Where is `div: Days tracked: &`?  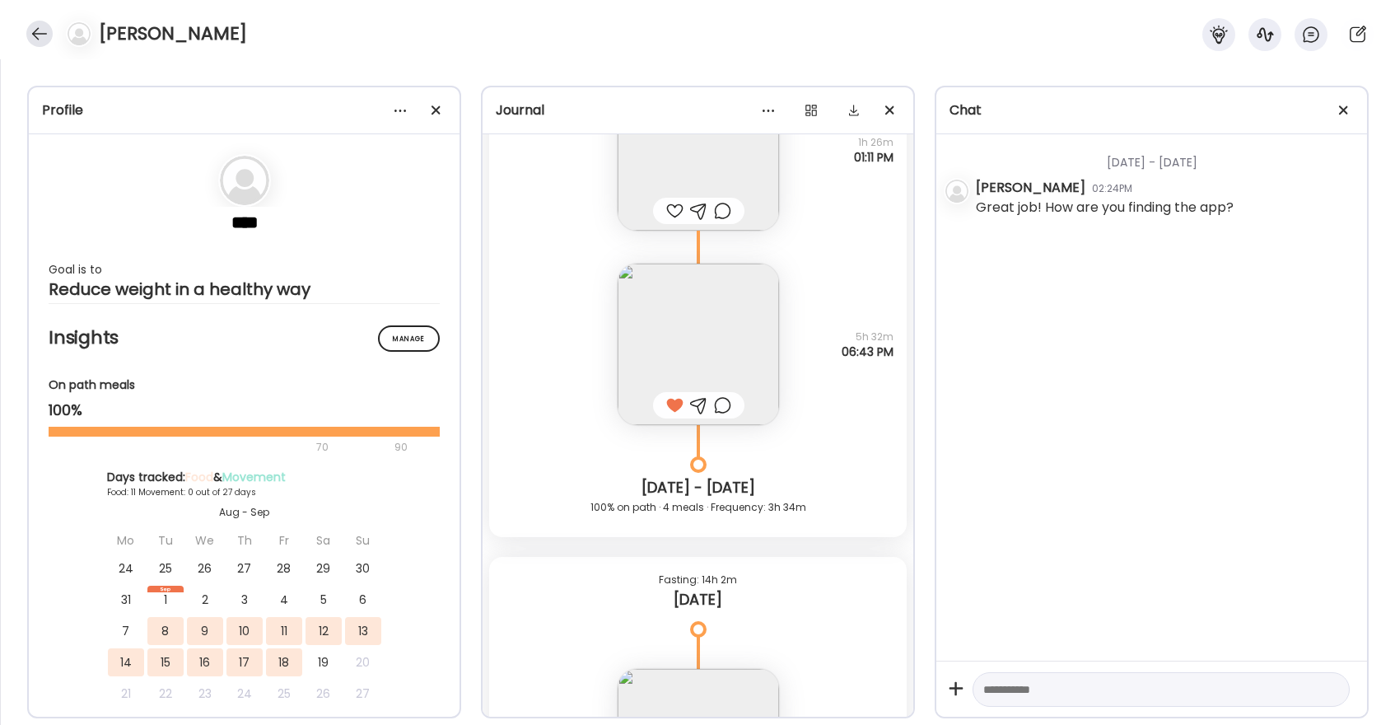 div: Days tracked: & is located at coordinates (245, 477).